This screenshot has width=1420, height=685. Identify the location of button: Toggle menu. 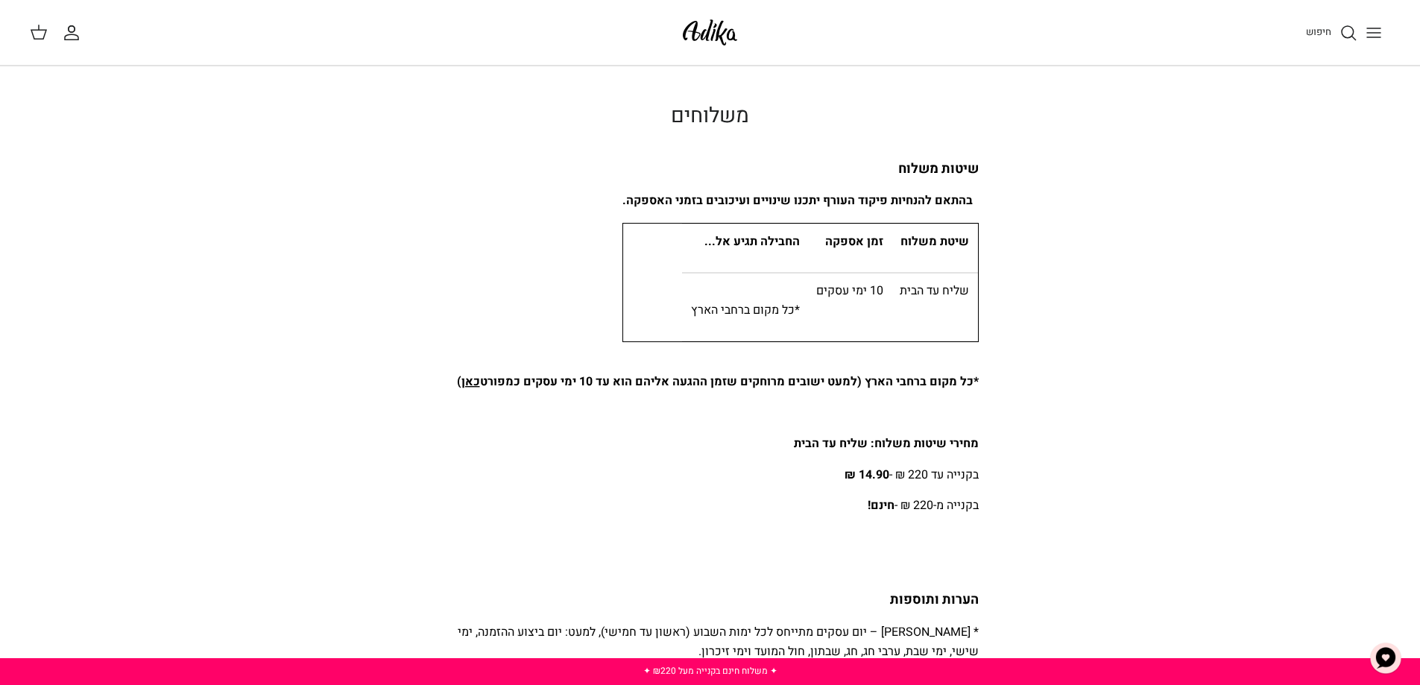
(1374, 33).